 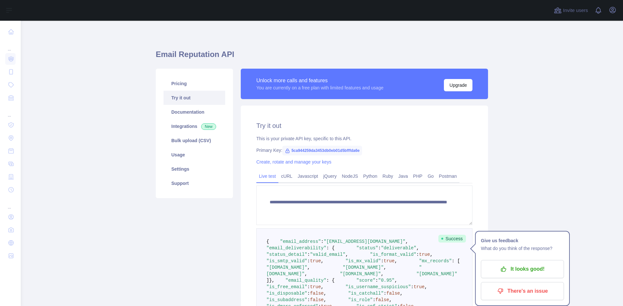 What do you see at coordinates (448, 176) in the screenshot?
I see `a: Postman` at bounding box center [448, 176].